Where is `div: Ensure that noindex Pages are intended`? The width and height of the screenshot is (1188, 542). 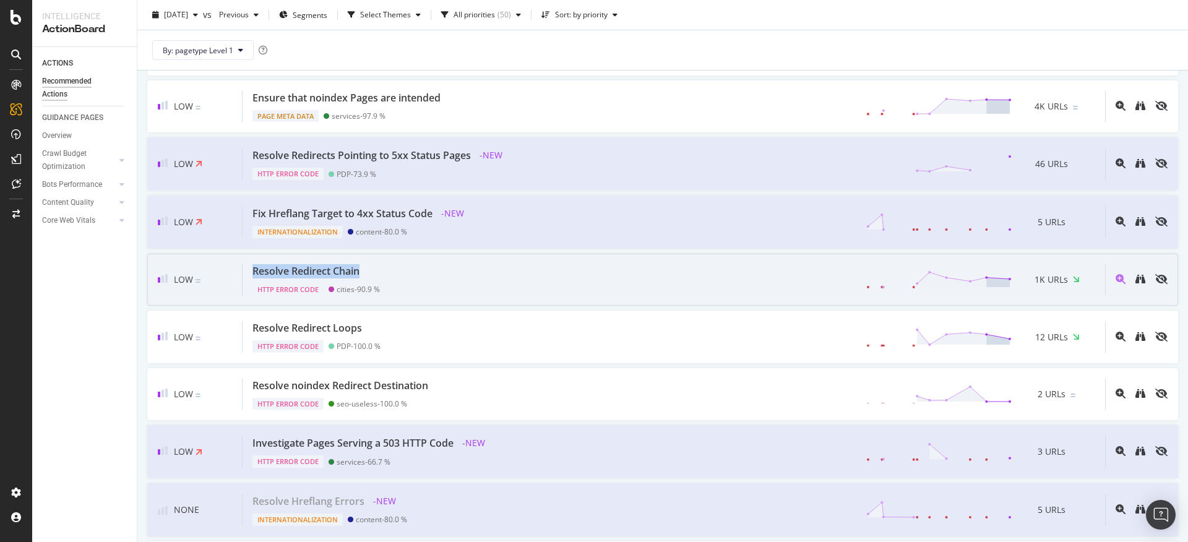
div: Ensure that noindex Pages are intended is located at coordinates (346, 98).